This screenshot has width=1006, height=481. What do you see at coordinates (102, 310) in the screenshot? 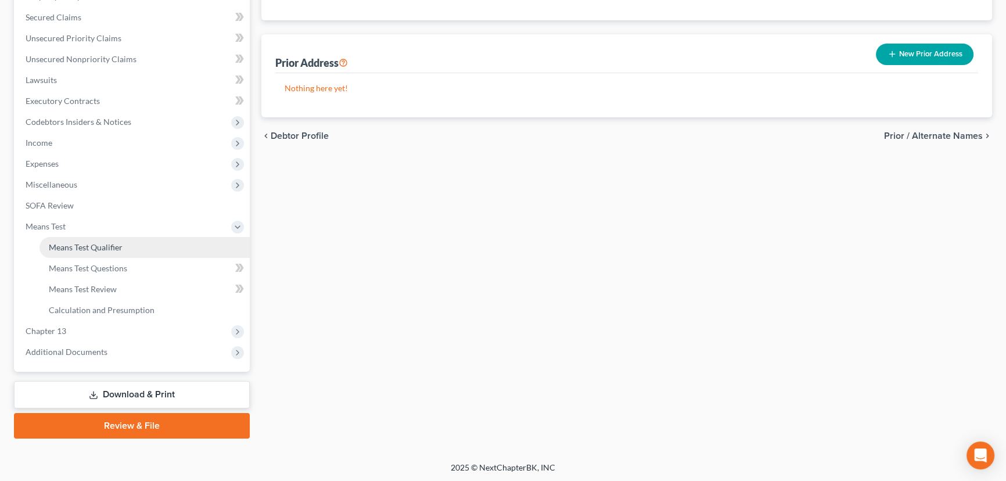
I see `span: Calculation and Presumption` at bounding box center [102, 310].